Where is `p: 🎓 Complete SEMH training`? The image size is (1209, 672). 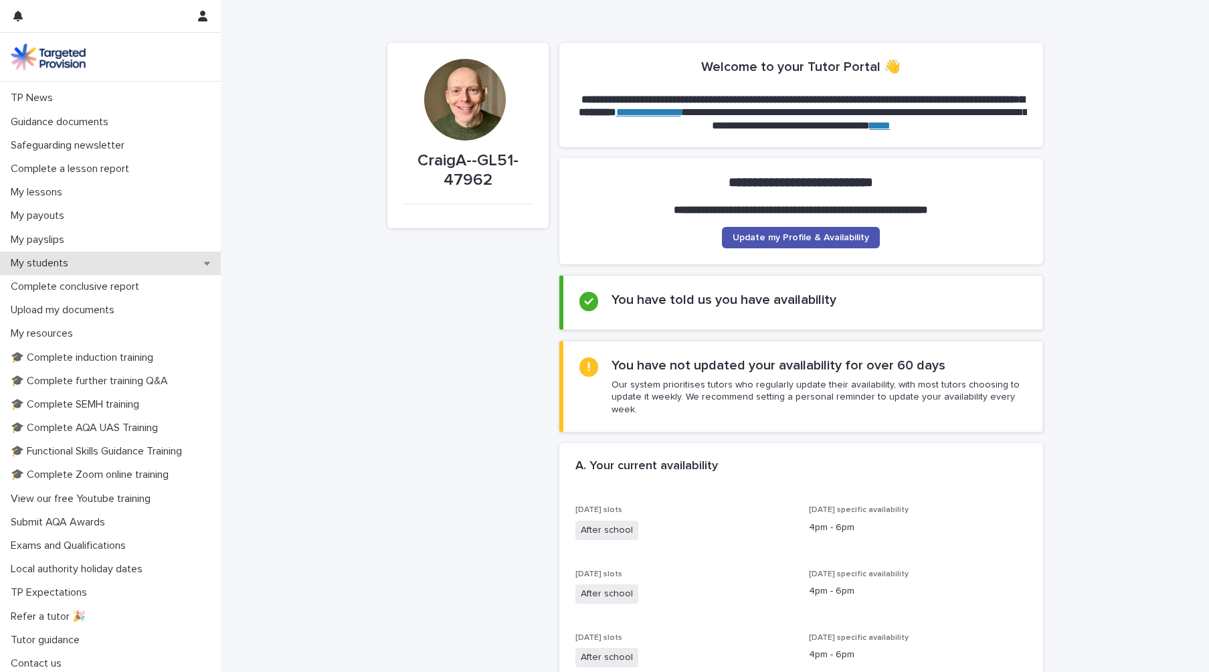 p: 🎓 Complete SEMH training is located at coordinates (78, 404).